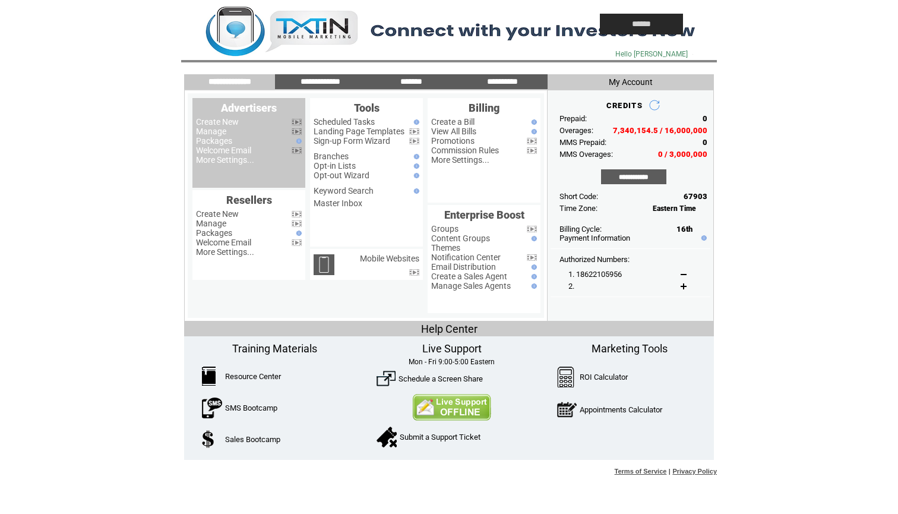 The width and height of the screenshot is (898, 514). What do you see at coordinates (249, 199) in the screenshot?
I see `span: Resellers` at bounding box center [249, 199].